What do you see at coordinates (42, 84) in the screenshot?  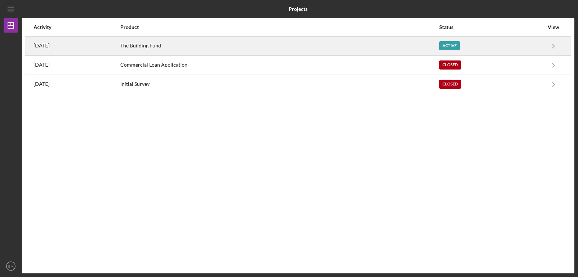 I see `time: 2021-07-28 20:53` at bounding box center [42, 84].